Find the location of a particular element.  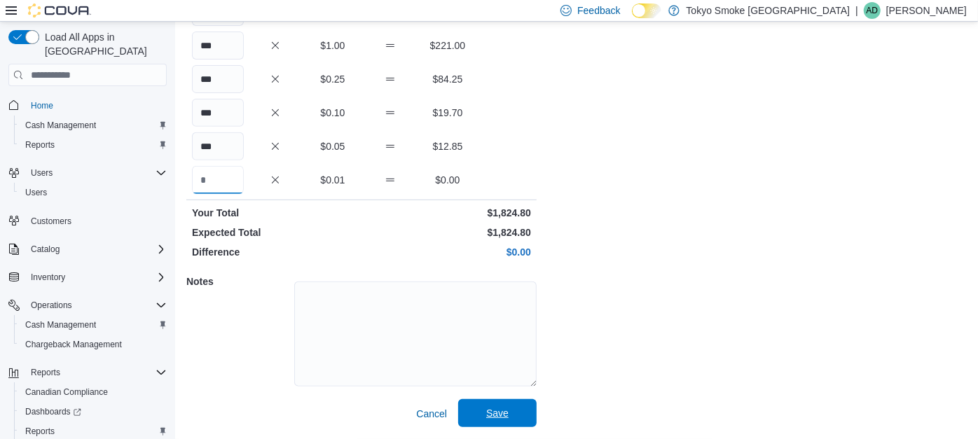

a: Reports is located at coordinates (40, 145).